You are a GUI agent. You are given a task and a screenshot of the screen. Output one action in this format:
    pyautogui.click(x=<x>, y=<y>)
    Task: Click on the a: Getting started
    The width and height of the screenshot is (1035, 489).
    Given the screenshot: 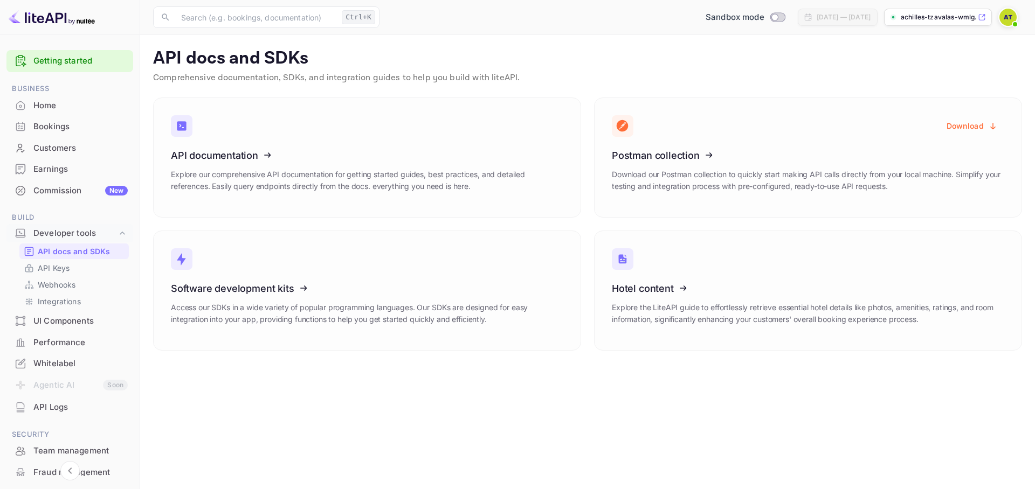 What is the action you would take?
    pyautogui.click(x=80, y=61)
    